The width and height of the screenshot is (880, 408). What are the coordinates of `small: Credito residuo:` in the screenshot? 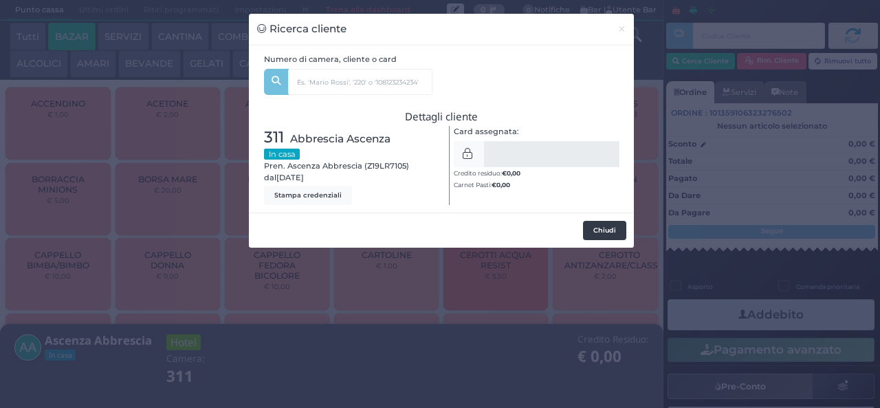 It's located at (487, 173).